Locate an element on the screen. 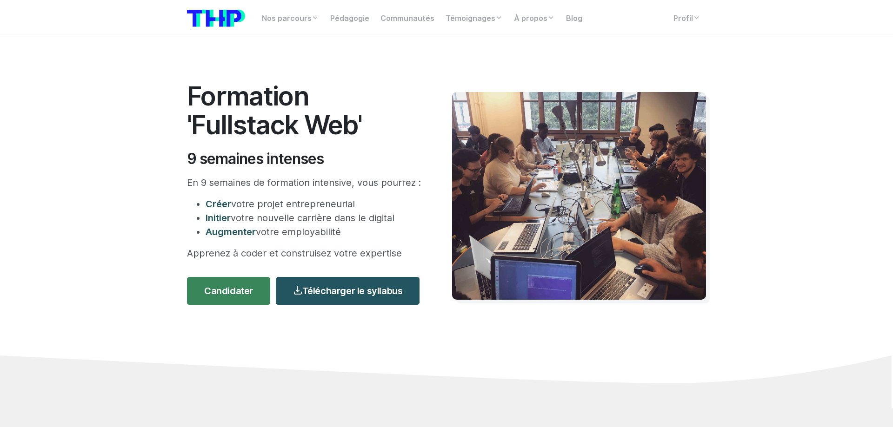 Image resolution: width=893 pixels, height=427 pixels. li: votre nouvelle carrière dans le digital is located at coordinates (315, 218).